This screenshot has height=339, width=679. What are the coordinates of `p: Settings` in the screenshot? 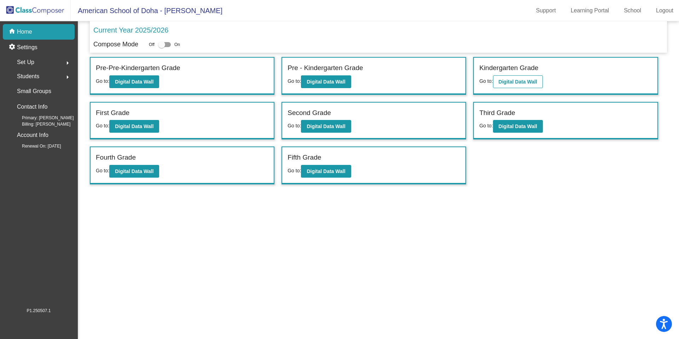 It's located at (27, 47).